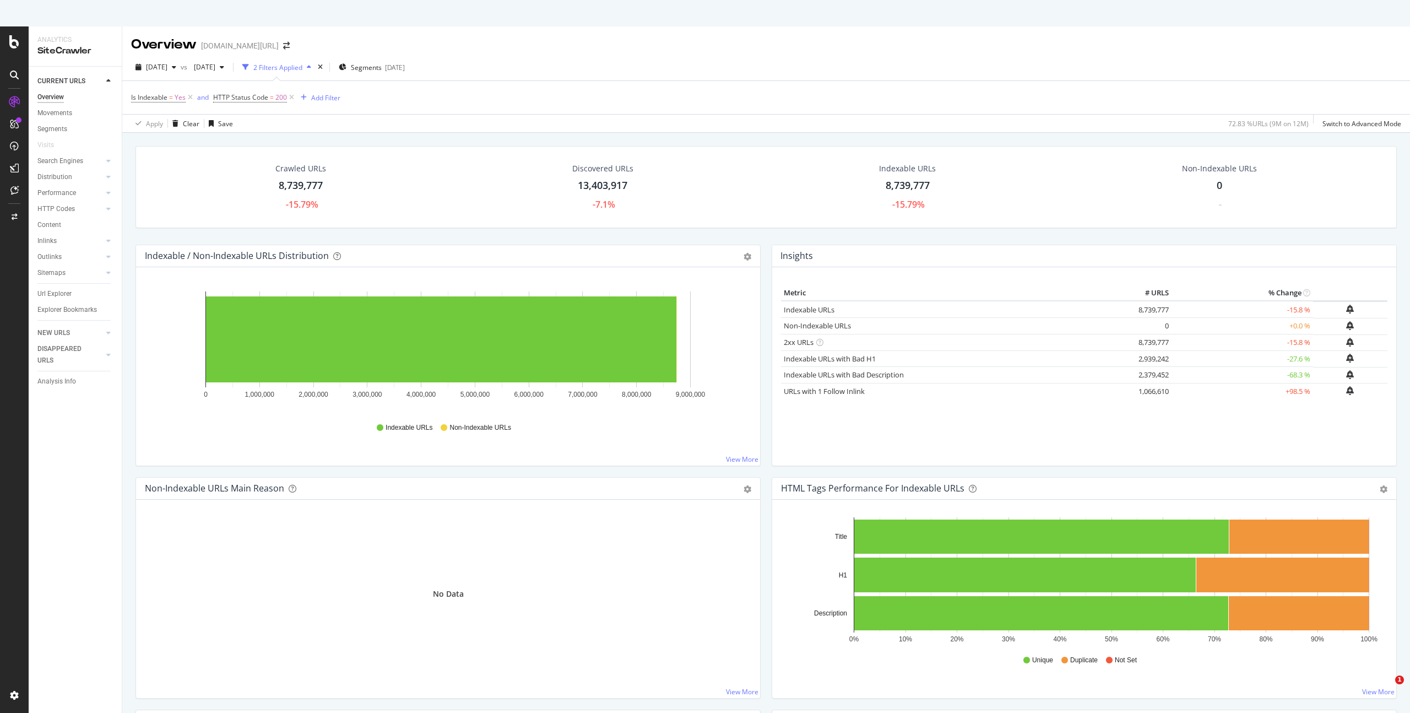 Image resolution: width=1410 pixels, height=713 pixels. I want to click on text: 90%, so click(1318, 639).